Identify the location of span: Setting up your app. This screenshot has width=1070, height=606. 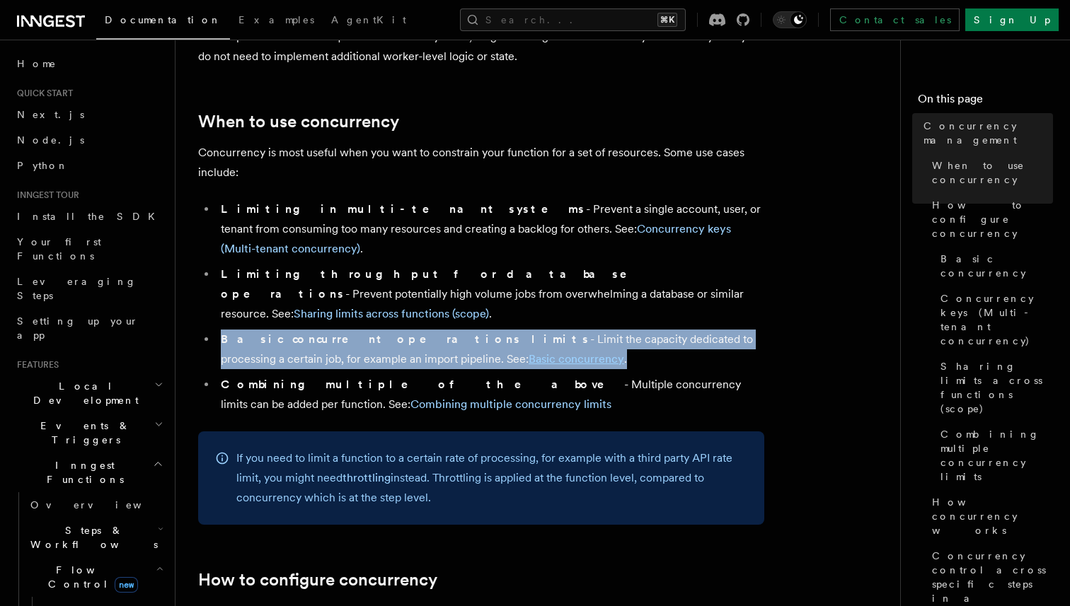
(78, 328).